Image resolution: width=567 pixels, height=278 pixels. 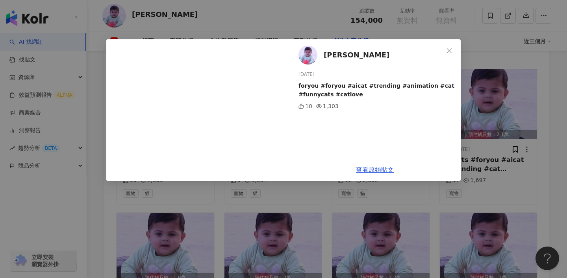 What do you see at coordinates (308, 55) in the screenshot?
I see `img: KOL Avatar` at bounding box center [308, 55].